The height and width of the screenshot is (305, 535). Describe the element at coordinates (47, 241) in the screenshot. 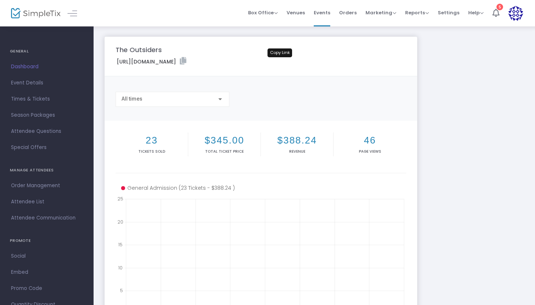

I see `h4: PROMOTE` at that location.